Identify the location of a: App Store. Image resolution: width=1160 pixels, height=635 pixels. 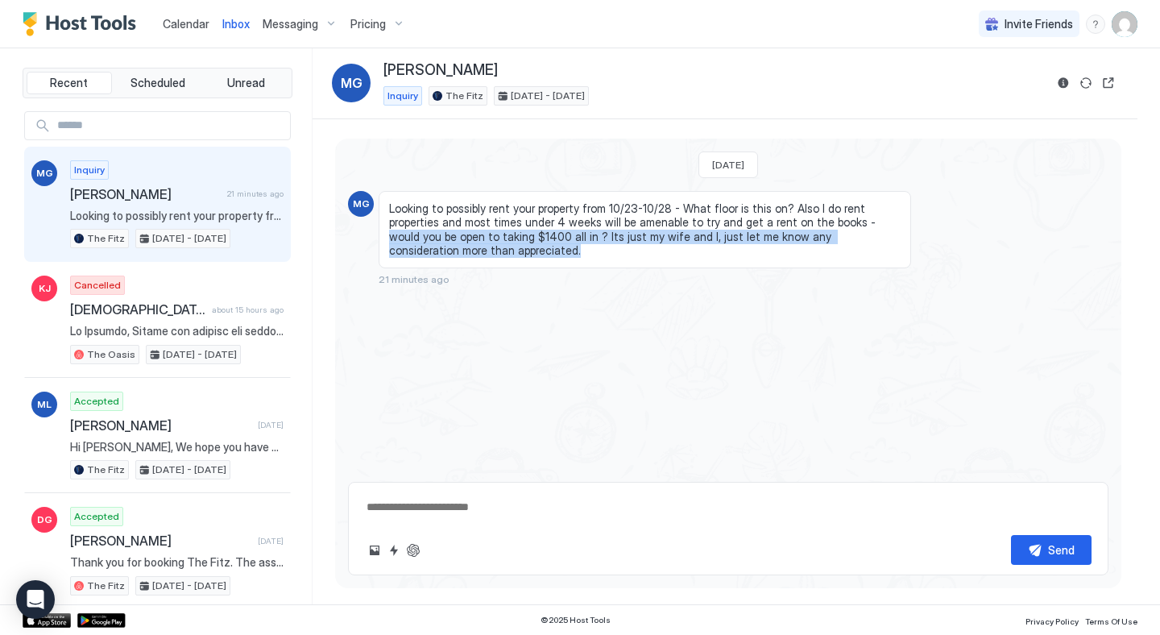
(47, 620).